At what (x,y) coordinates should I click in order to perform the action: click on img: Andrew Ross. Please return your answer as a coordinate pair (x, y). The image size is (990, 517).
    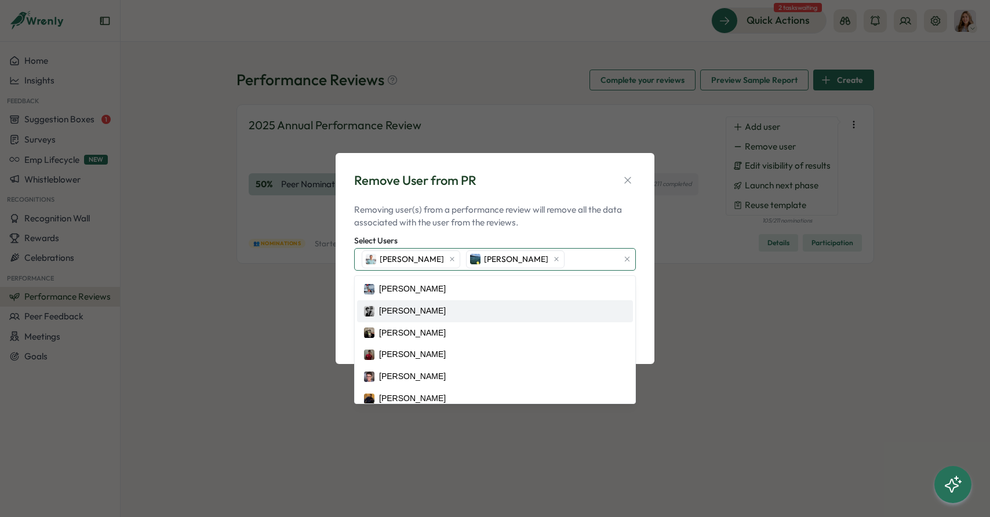
    Looking at the image, I should click on (369, 377).